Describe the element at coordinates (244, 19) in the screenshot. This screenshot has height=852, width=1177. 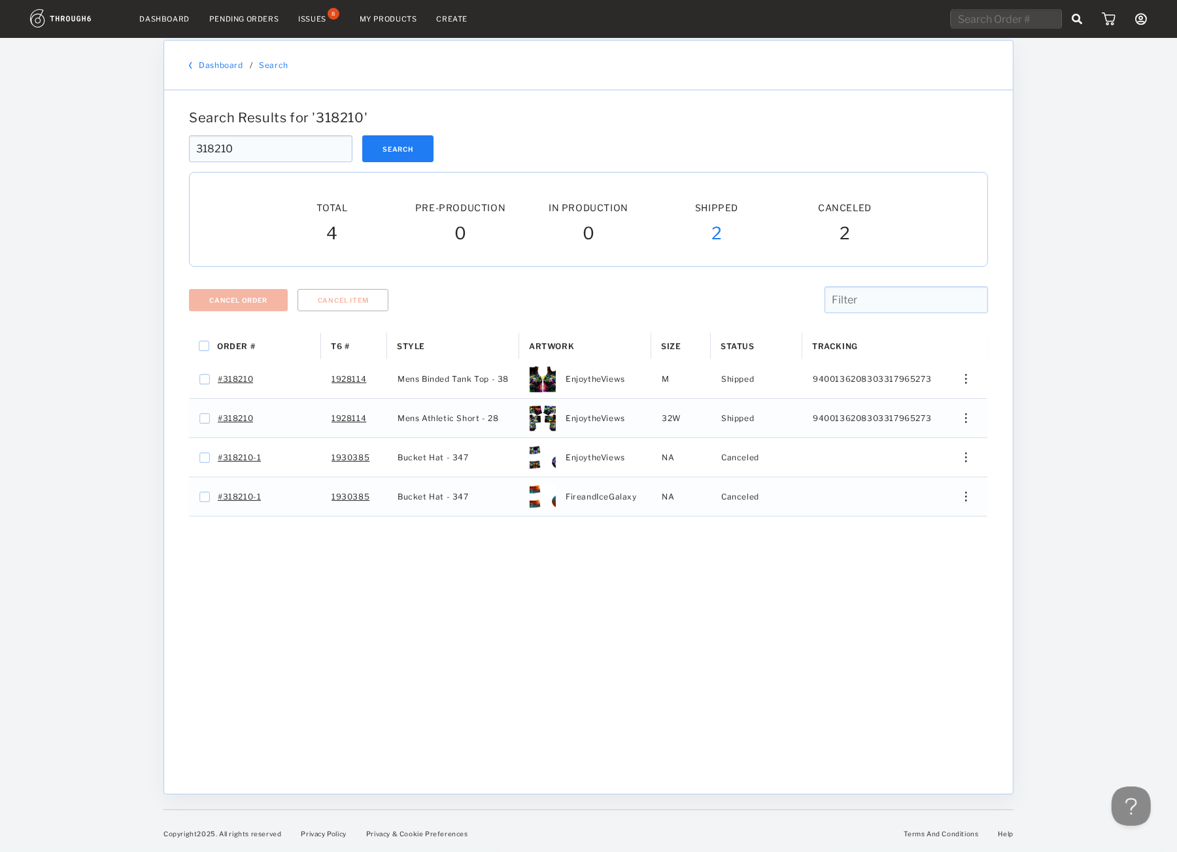
I see `a: Pending Orders` at that location.